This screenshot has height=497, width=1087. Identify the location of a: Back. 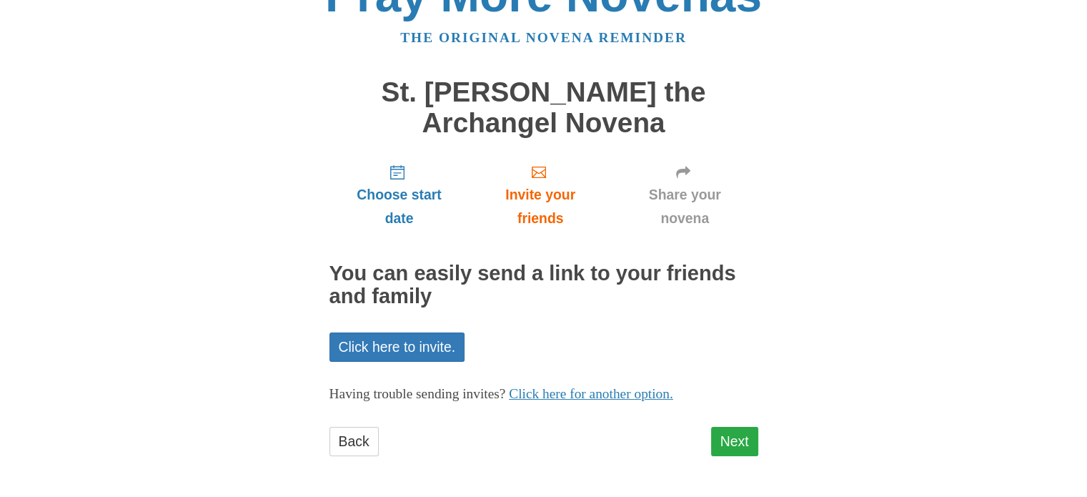
(354, 441).